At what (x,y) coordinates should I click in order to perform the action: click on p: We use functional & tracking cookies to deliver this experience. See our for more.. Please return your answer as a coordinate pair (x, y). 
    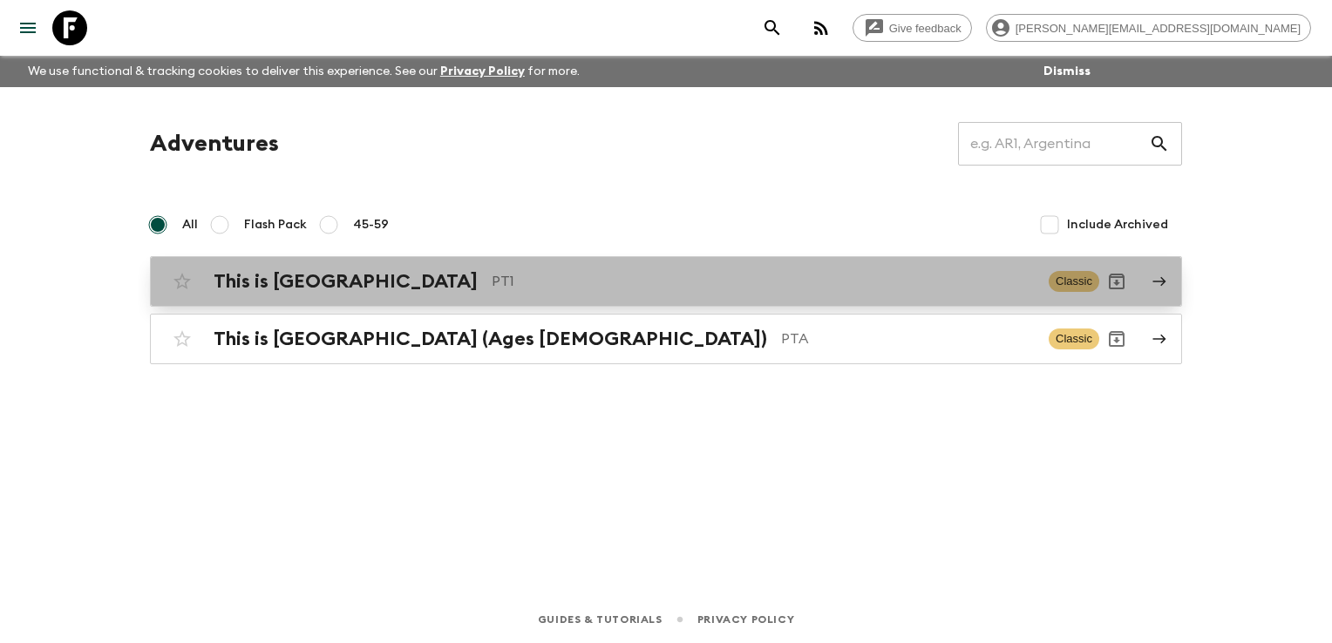
    Looking at the image, I should click on (303, 71).